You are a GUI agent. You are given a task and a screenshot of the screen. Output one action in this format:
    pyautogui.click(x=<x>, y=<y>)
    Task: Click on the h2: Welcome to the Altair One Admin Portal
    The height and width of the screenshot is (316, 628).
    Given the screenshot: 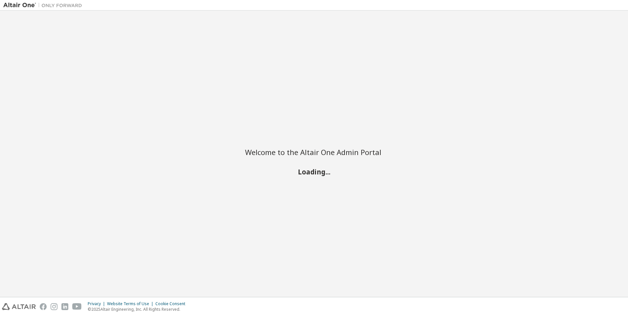 What is the action you would take?
    pyautogui.click(x=314, y=152)
    